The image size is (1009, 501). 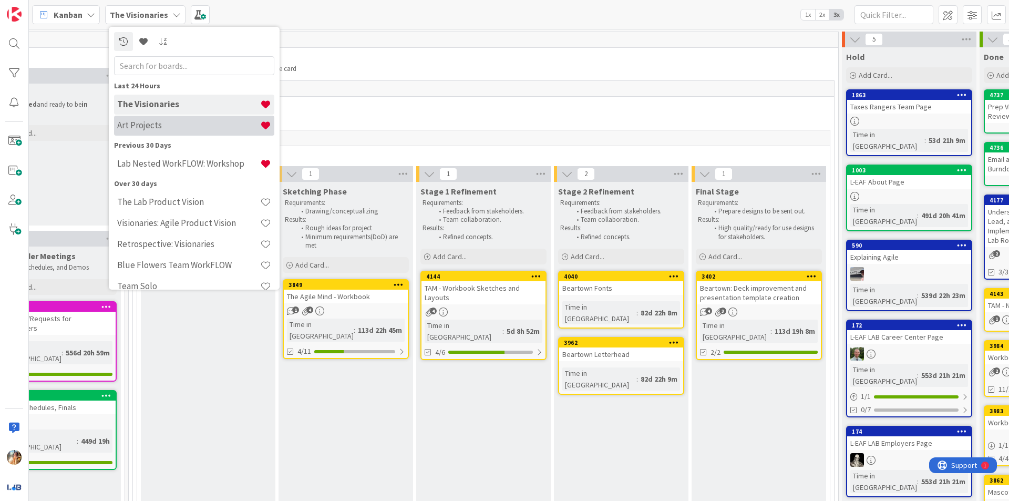 I want to click on span: 2, so click(x=586, y=174).